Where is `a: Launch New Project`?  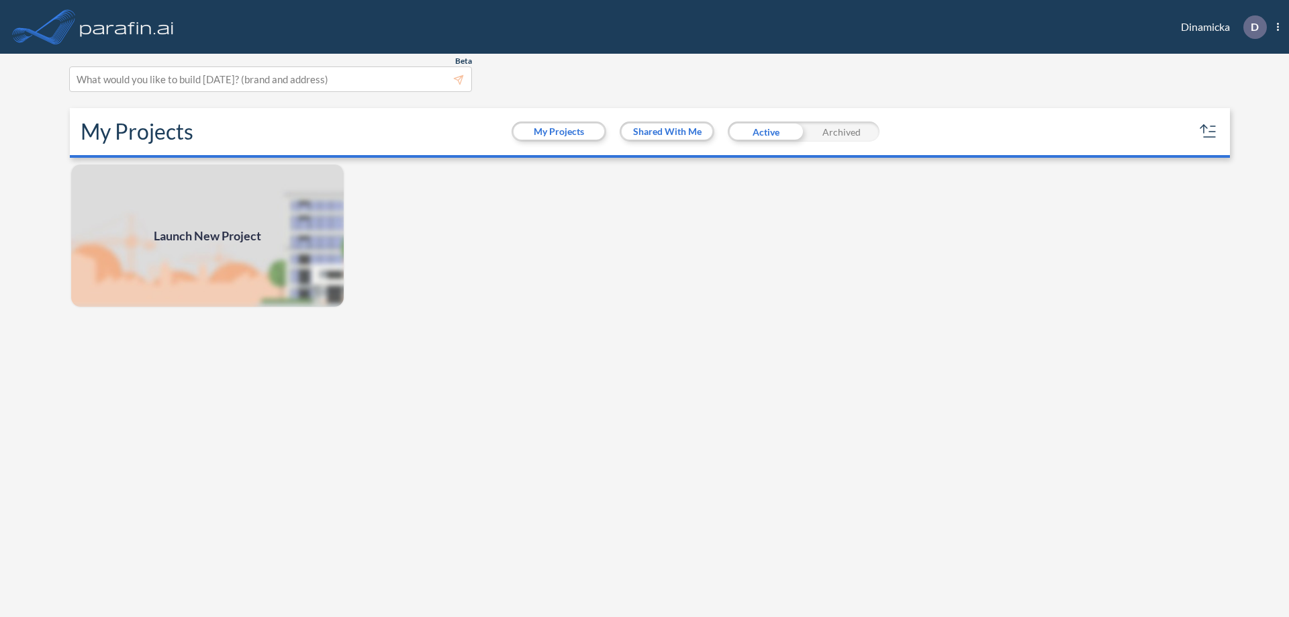 a: Launch New Project is located at coordinates (207, 236).